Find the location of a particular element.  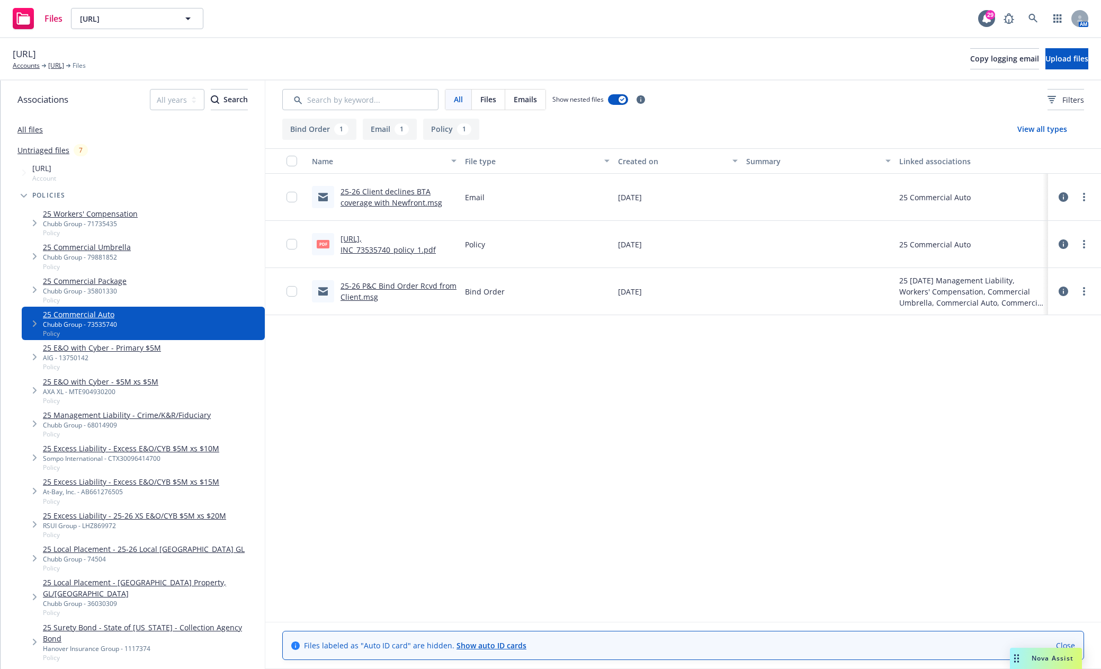

span: Nova Assist is located at coordinates (1053, 658).